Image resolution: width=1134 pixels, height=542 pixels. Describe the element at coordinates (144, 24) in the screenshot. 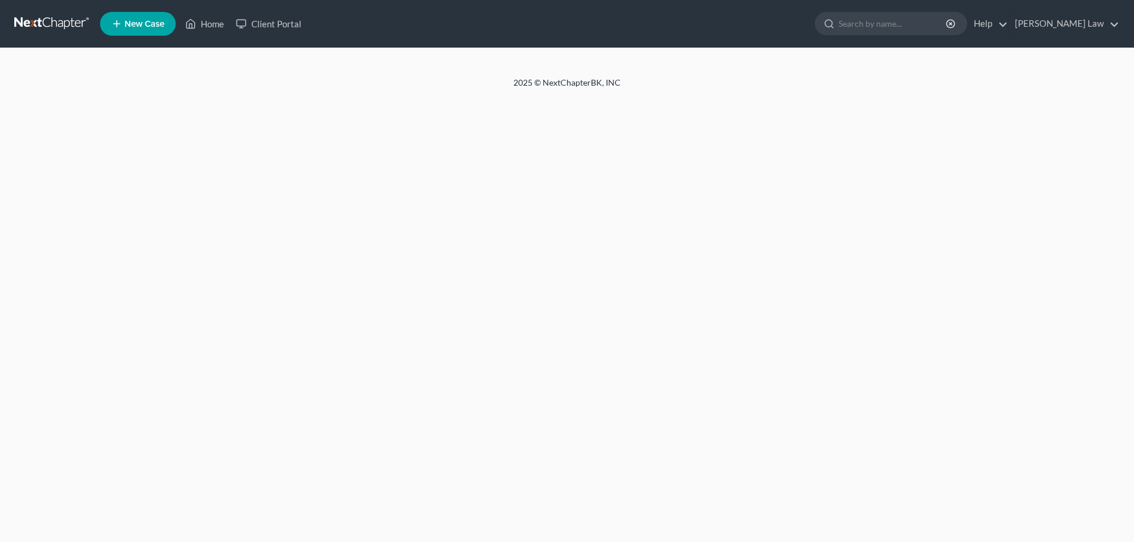

I see `span: New Case` at that location.